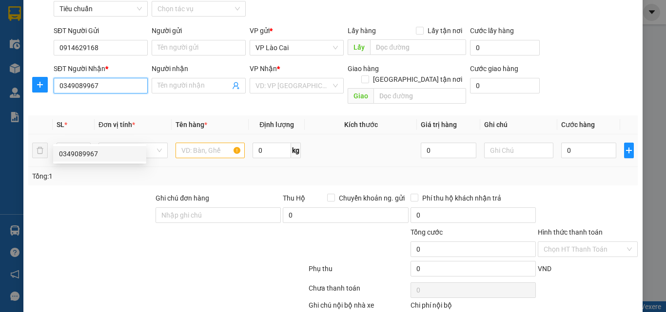 The height and width of the screenshot is (312, 666). Describe the element at coordinates (426, 232) in the screenshot. I see `span: Tổng cước` at that location.